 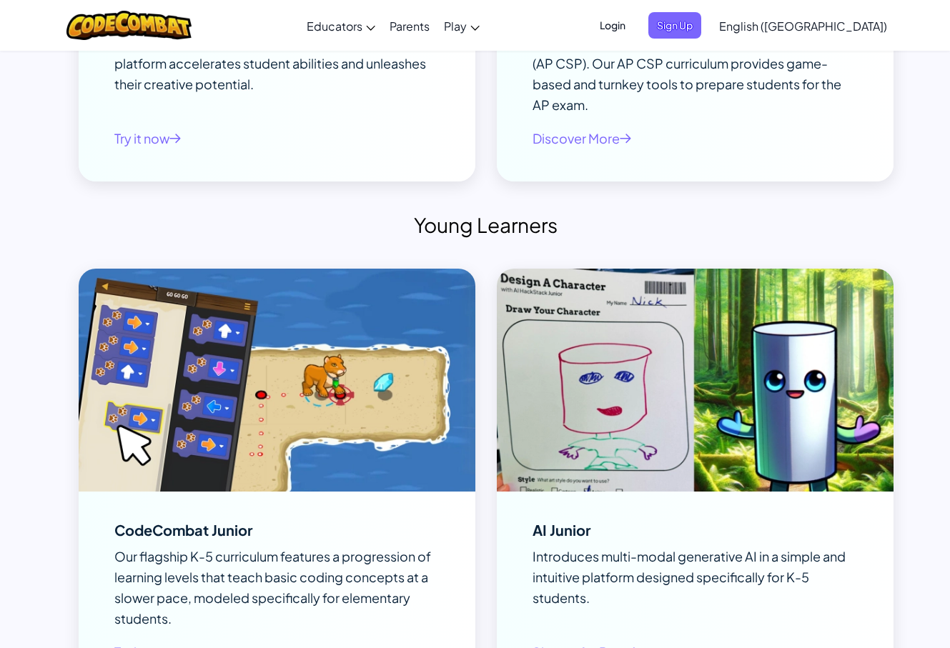 What do you see at coordinates (674, 25) in the screenshot?
I see `span: Sign Up` at bounding box center [674, 25].